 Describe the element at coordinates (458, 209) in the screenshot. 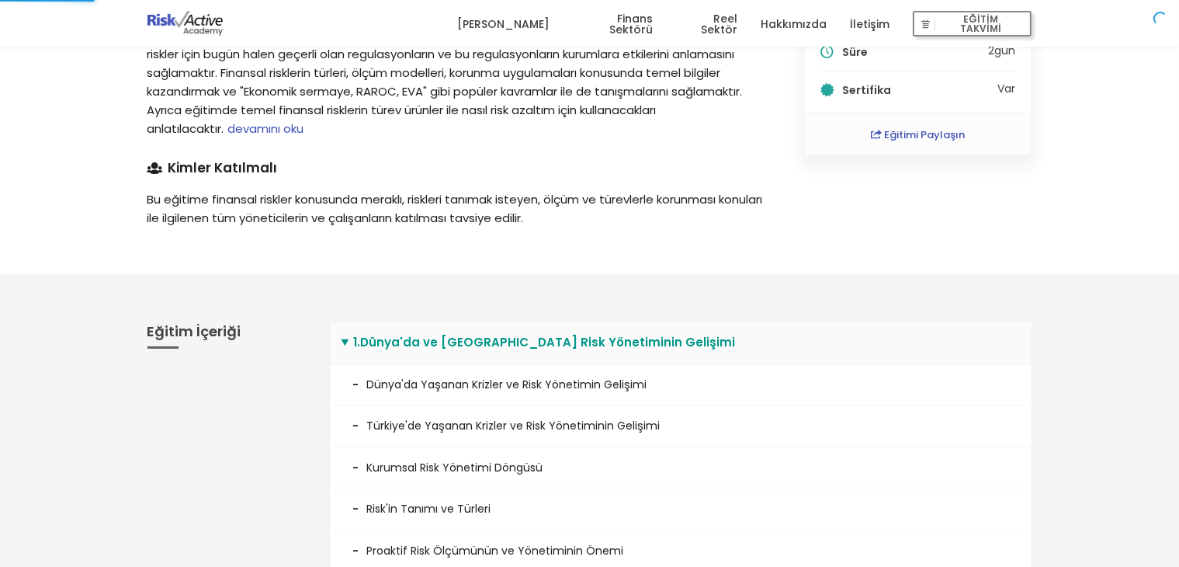

I see `p: Bu eğitime finansal riskler konusunda meraklı, riskleri tanımak isteyen, ölçüm ve türevlerle koru...` at that location.